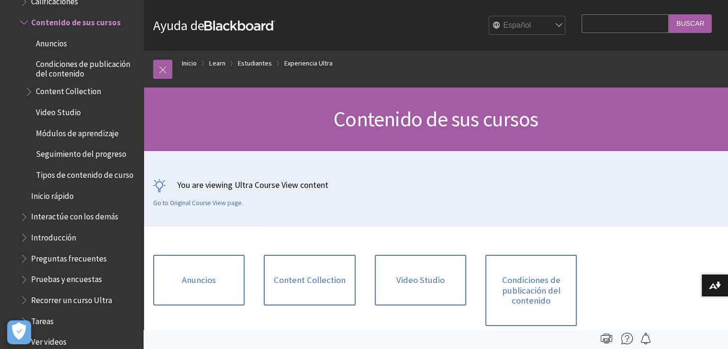 This screenshot has width=728, height=349. Describe the element at coordinates (606, 339) in the screenshot. I see `img: Print` at that location.